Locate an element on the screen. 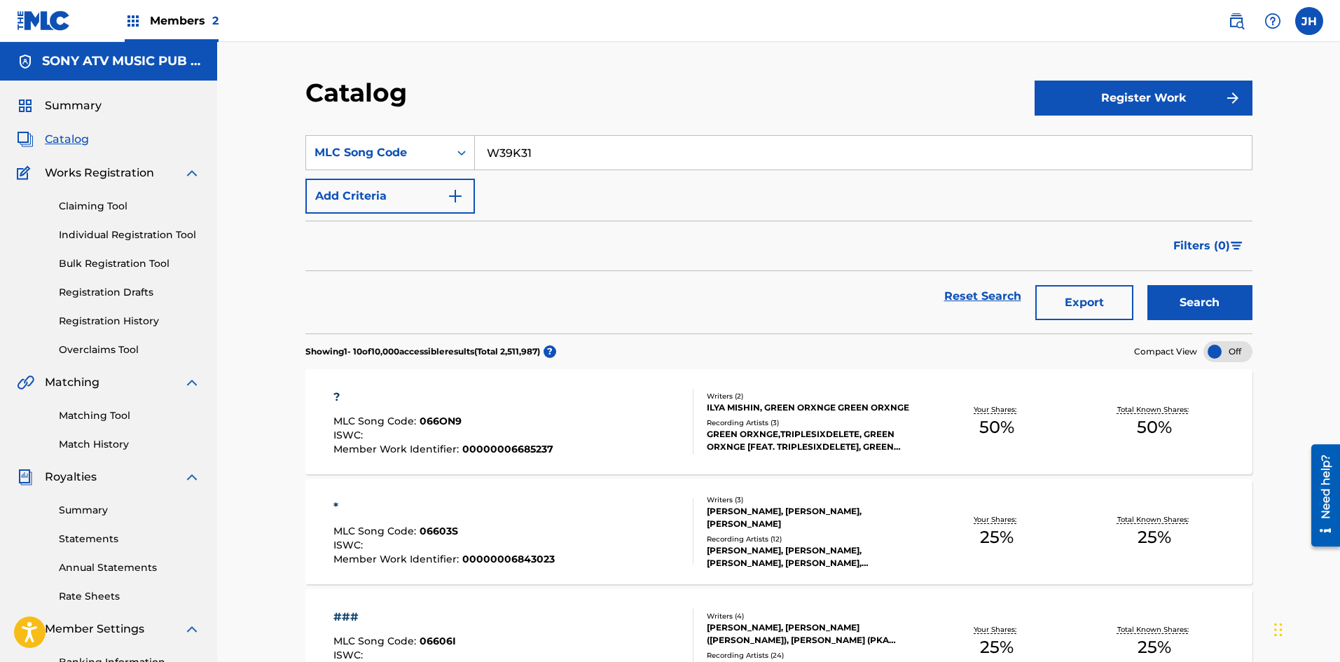 The height and width of the screenshot is (662, 1340). img: filter is located at coordinates (1236, 246).